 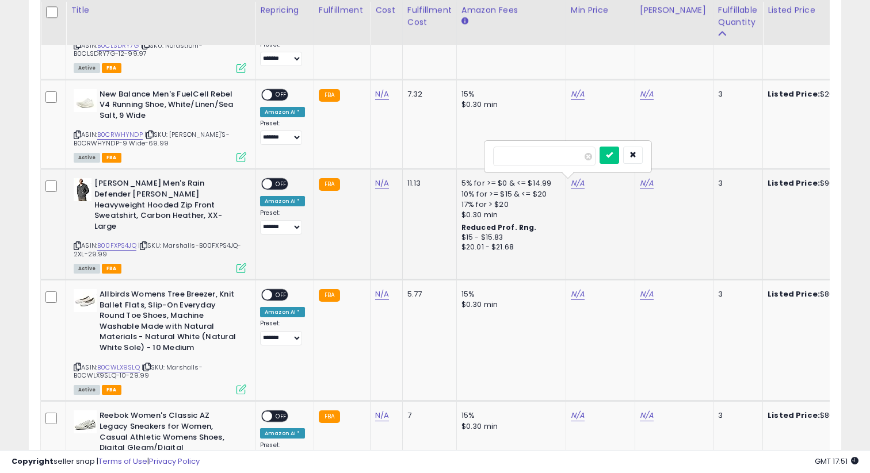 I want to click on img: 41fvRLNRt3L._SL40_.jpg, so click(x=85, y=422).